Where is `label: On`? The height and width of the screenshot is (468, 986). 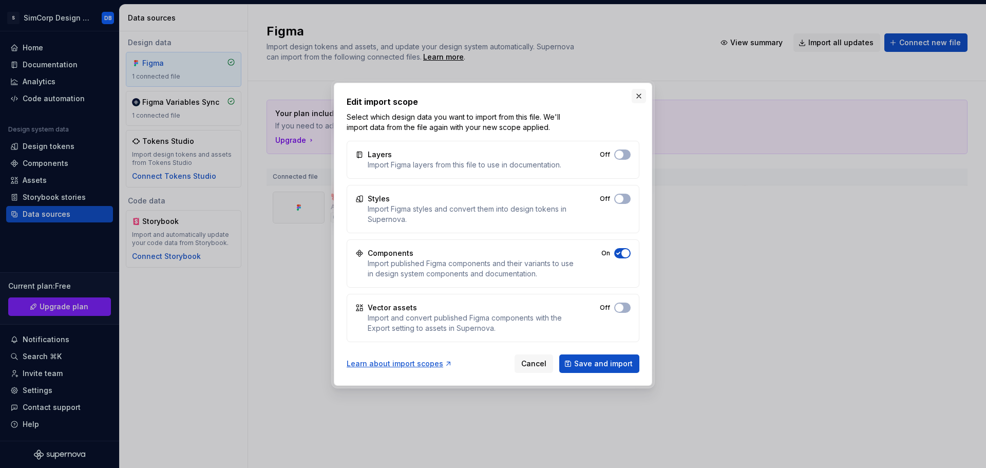 label: On is located at coordinates (605, 253).